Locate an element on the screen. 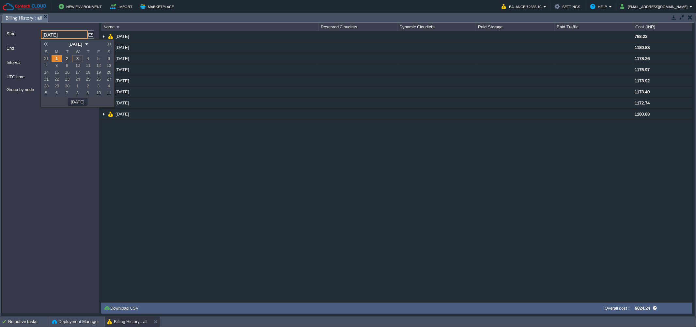  span: 31 is located at coordinates (46, 58).